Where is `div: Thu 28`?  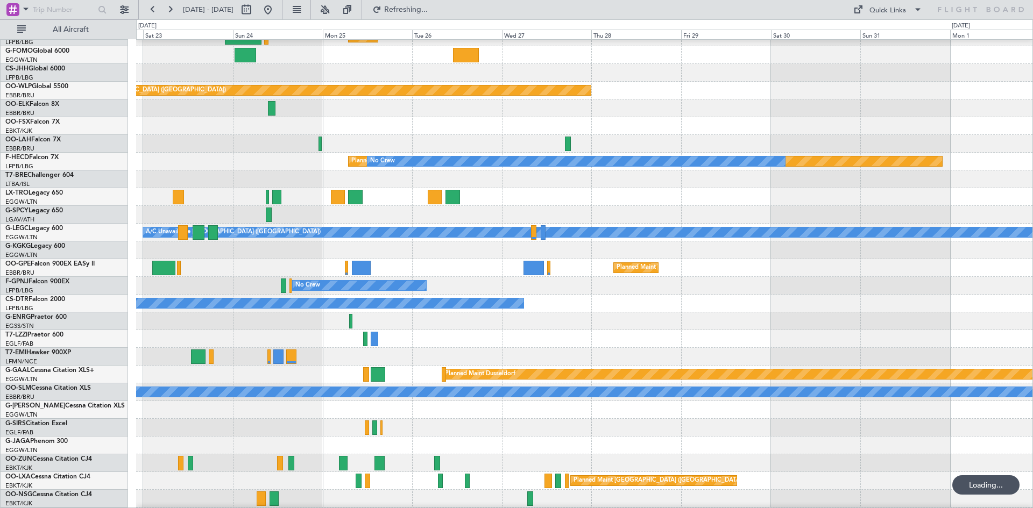
div: Thu 28 is located at coordinates (636, 34).